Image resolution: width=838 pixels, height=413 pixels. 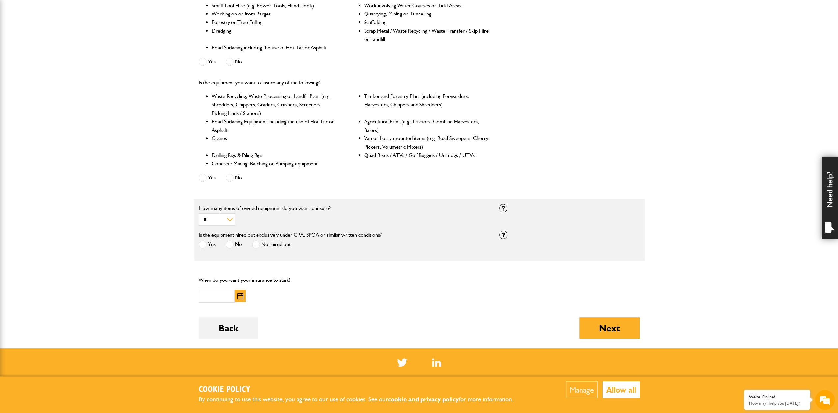 What do you see at coordinates (64, 158) in the screenshot?
I see `textarea: Type your message and hit 'Enter'` at bounding box center [64, 158].